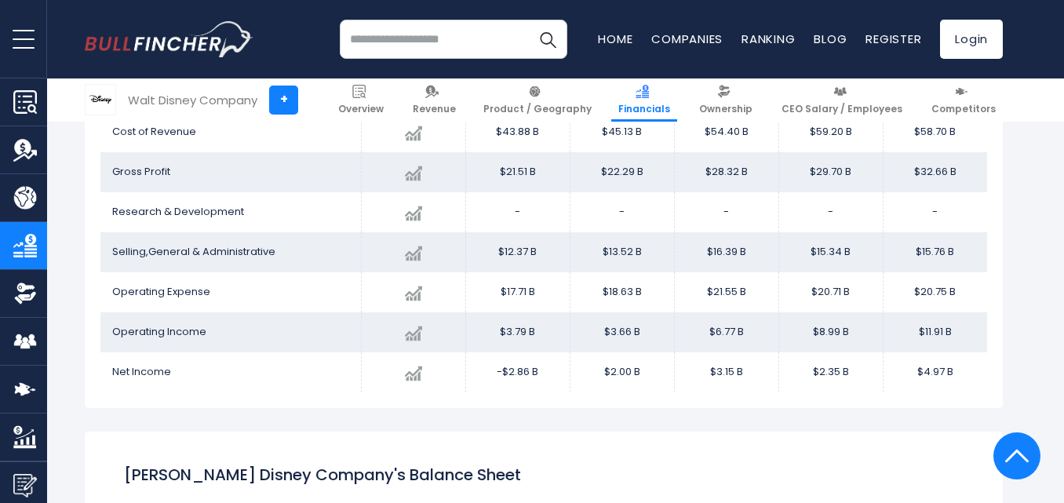 This screenshot has width=1064, height=503. I want to click on td: -$2.86 B, so click(517, 372).